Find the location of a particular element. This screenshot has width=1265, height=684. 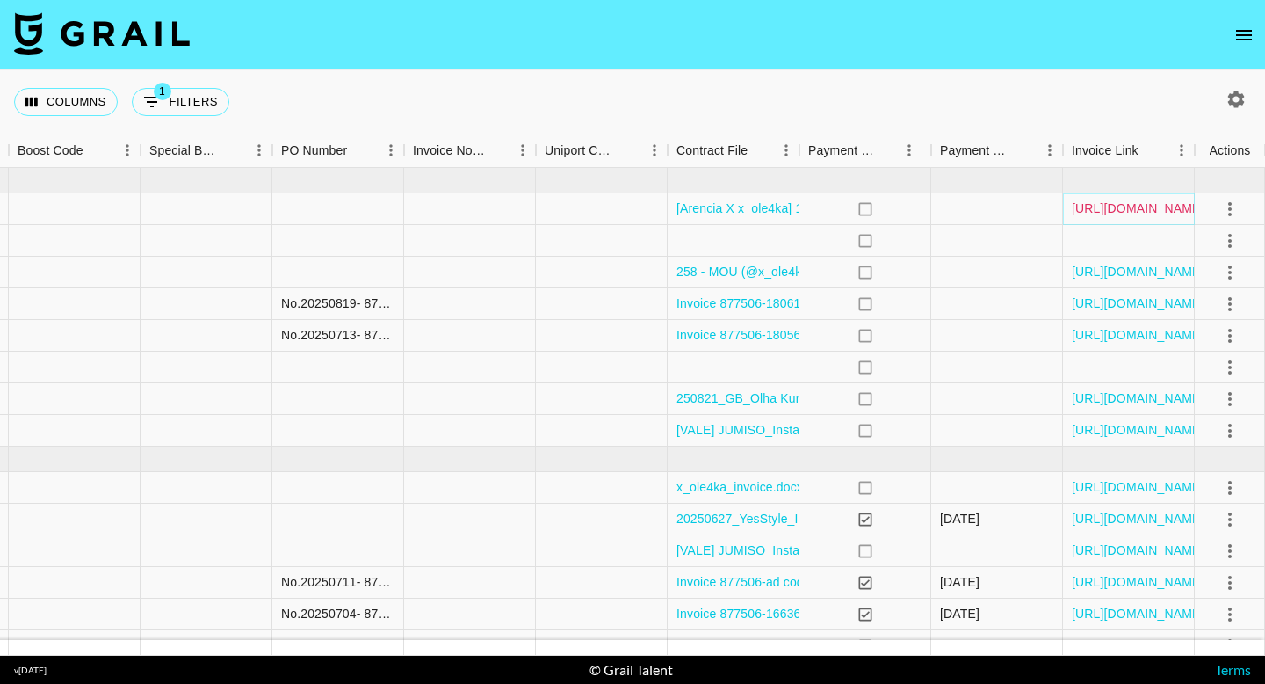

div: No.20250713- 877506 is located at coordinates (337, 335).